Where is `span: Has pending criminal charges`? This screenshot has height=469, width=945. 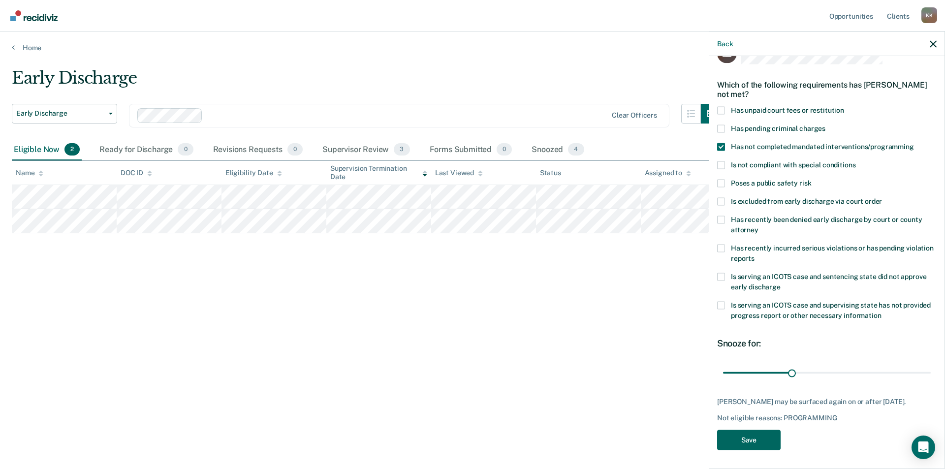
span: Has pending criminal charges is located at coordinates (778, 128).